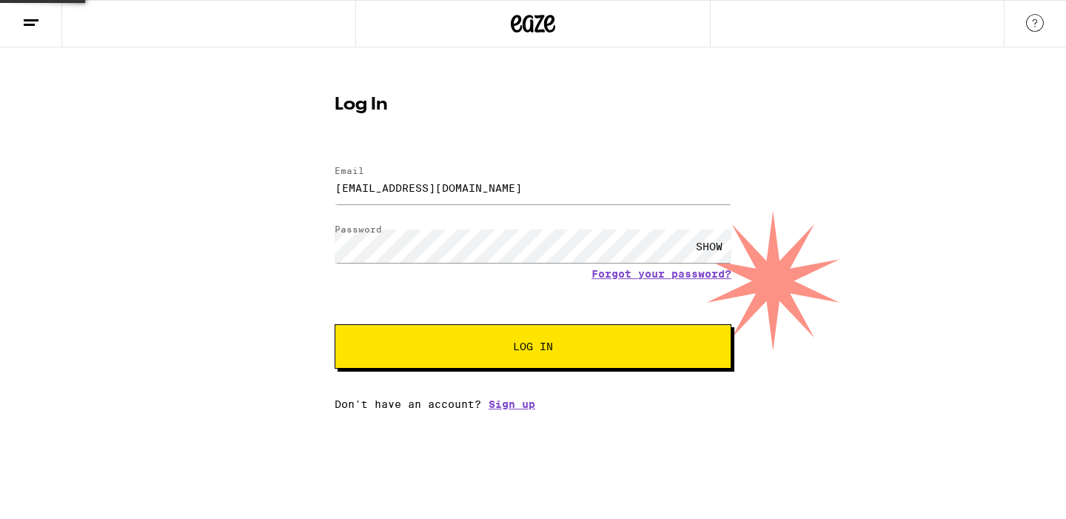  What do you see at coordinates (358, 229) in the screenshot?
I see `label: Password` at bounding box center [358, 229].